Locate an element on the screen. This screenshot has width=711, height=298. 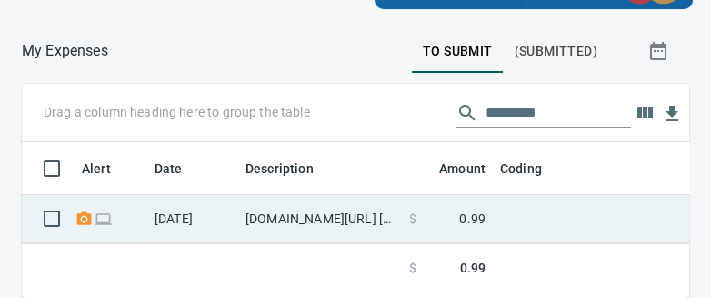
p: Drag a column heading here to group the table is located at coordinates (177, 112).